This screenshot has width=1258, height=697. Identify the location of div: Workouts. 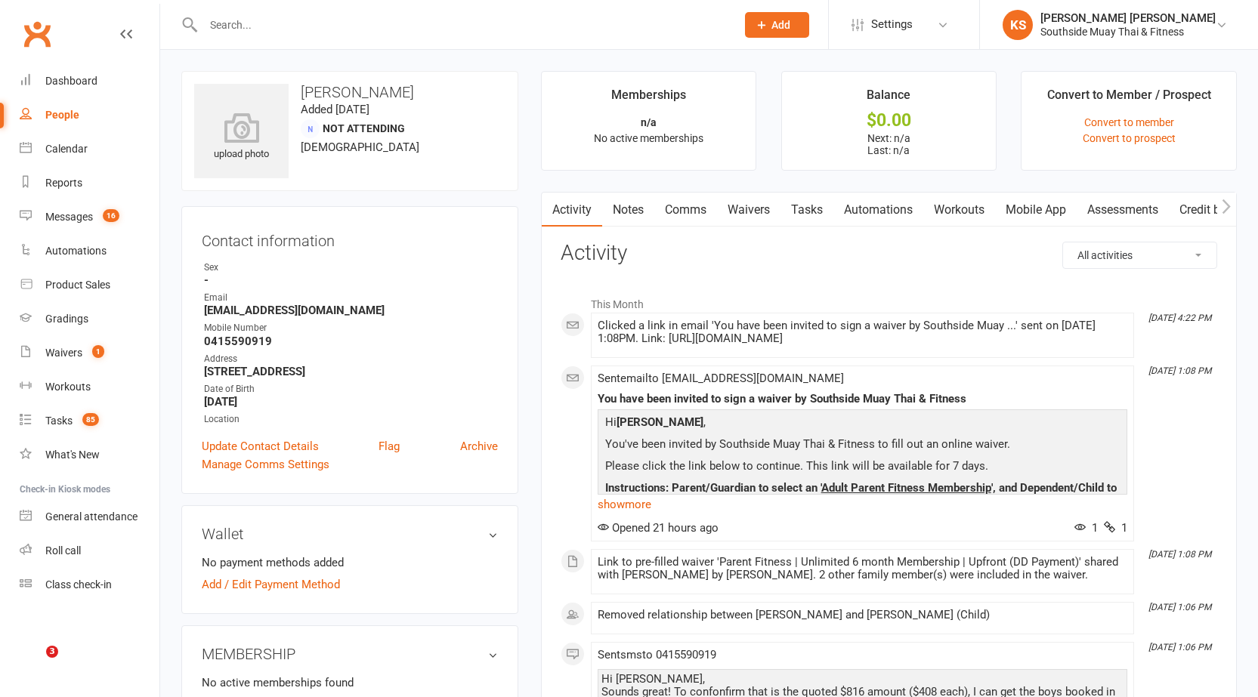
(68, 387).